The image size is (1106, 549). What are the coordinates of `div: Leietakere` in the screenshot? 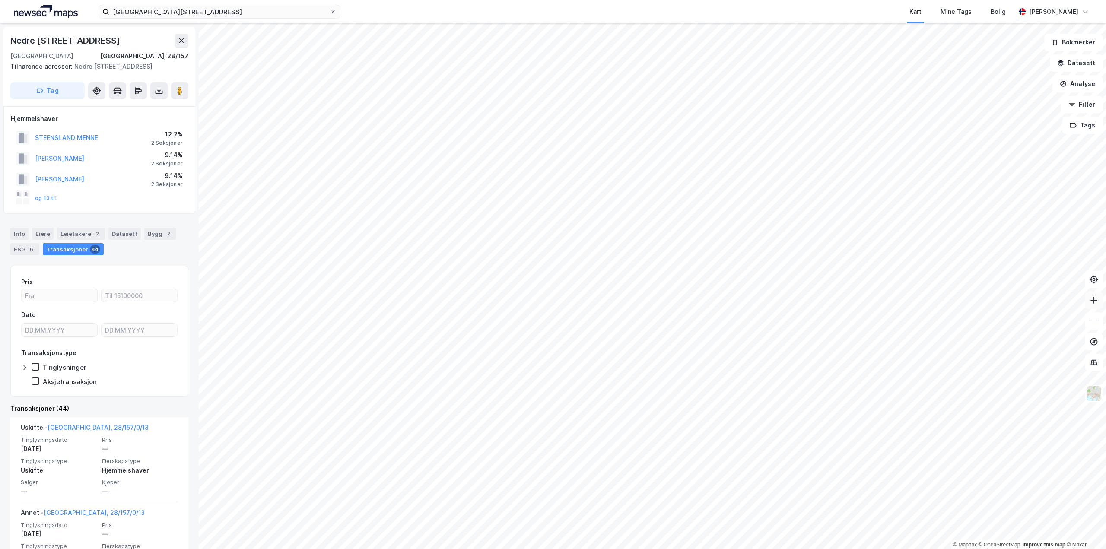 It's located at (81, 234).